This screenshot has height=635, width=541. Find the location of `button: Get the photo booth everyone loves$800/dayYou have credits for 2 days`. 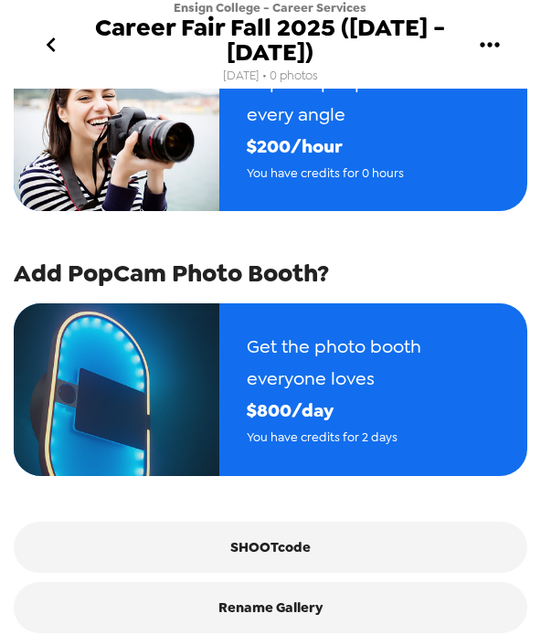

button: Get the photo booth everyone loves$800/dayYou have credits for 2 days is located at coordinates (270, 389).